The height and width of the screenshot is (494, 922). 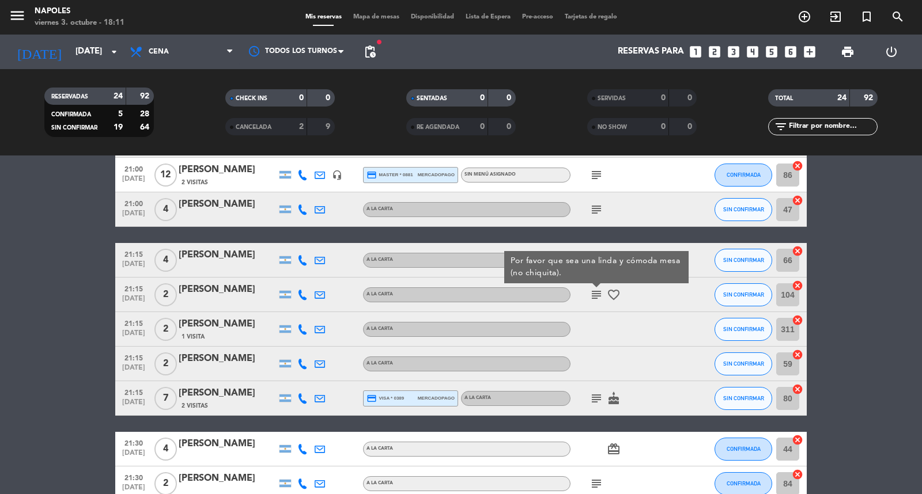 What do you see at coordinates (165, 260) in the screenshot?
I see `span: 4` at bounding box center [165, 260].